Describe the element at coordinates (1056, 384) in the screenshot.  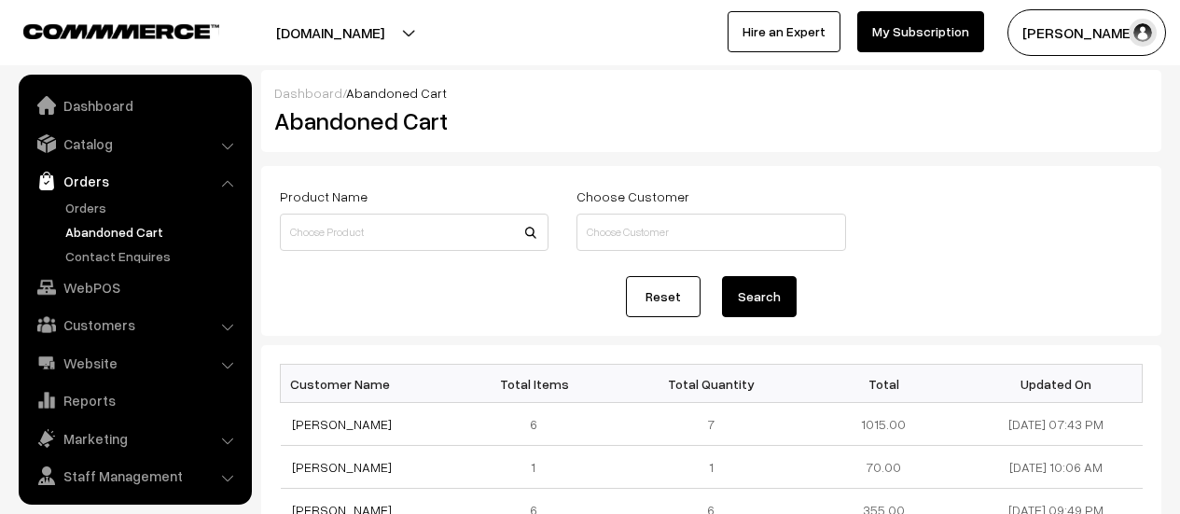
I see `th: Updated On` at that location.